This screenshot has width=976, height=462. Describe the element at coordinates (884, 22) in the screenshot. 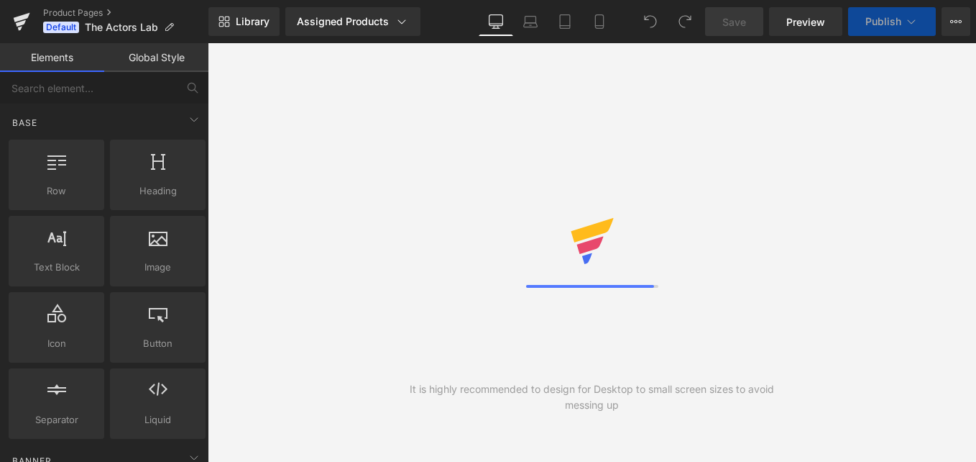

I see `span: Publish` at that location.